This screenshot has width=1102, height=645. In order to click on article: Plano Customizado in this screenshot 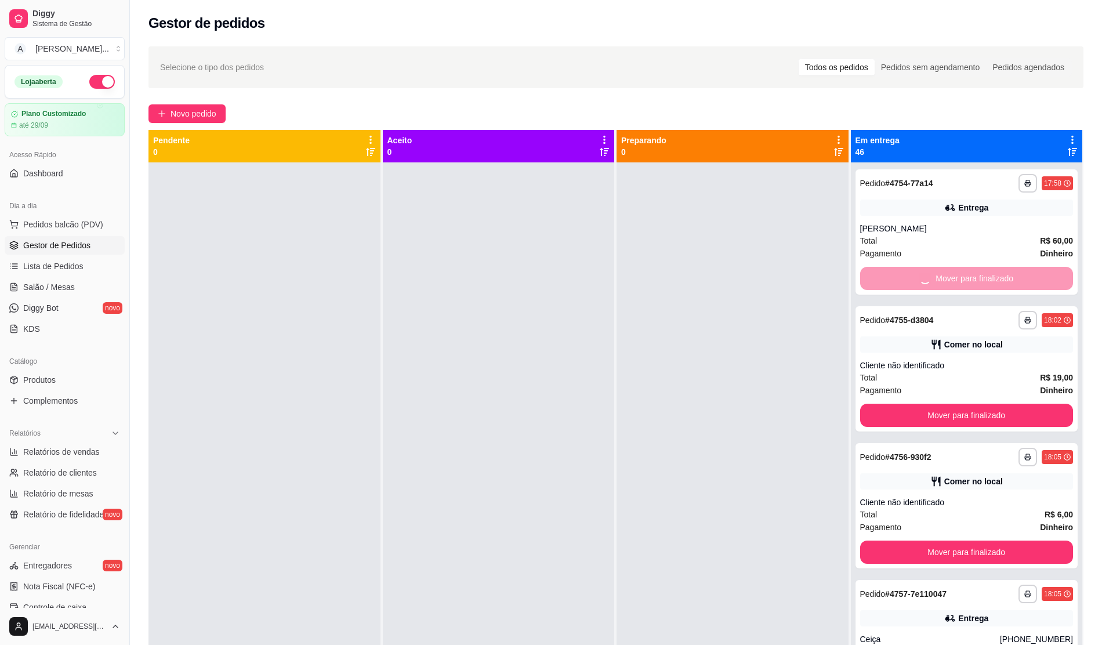, I will do `click(53, 114)`.